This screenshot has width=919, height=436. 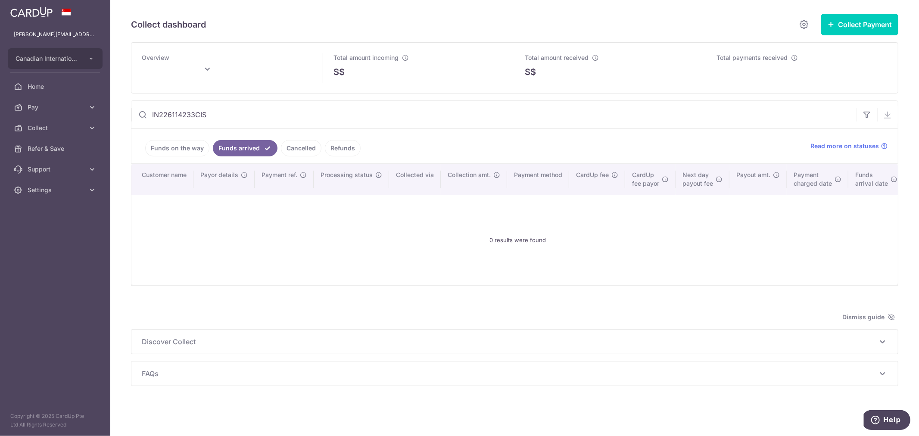 I want to click on p: FAQs, so click(x=514, y=373).